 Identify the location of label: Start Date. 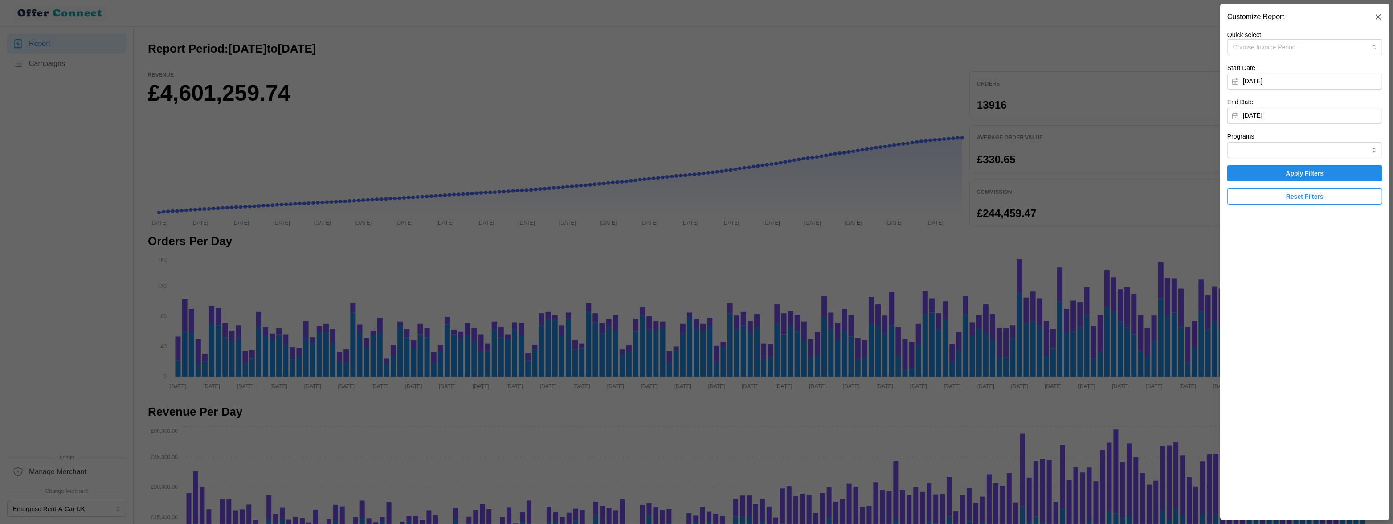
(1241, 68).